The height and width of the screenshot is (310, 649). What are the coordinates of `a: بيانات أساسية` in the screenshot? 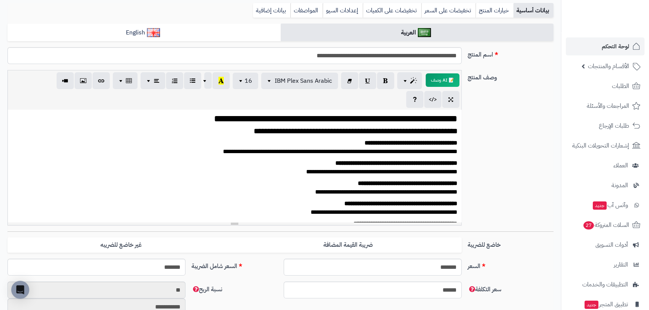 It's located at (533, 10).